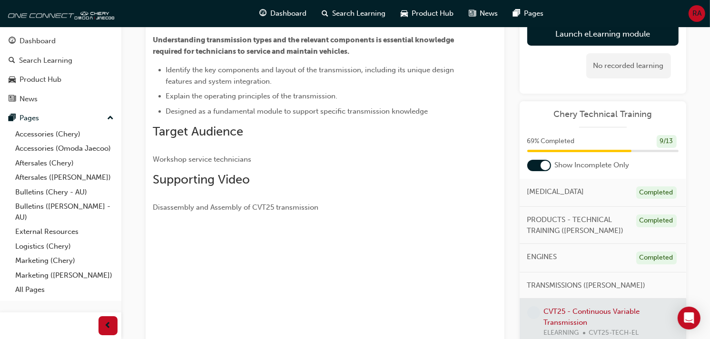 This screenshot has height=339, width=710. I want to click on a: External Resources, so click(64, 232).